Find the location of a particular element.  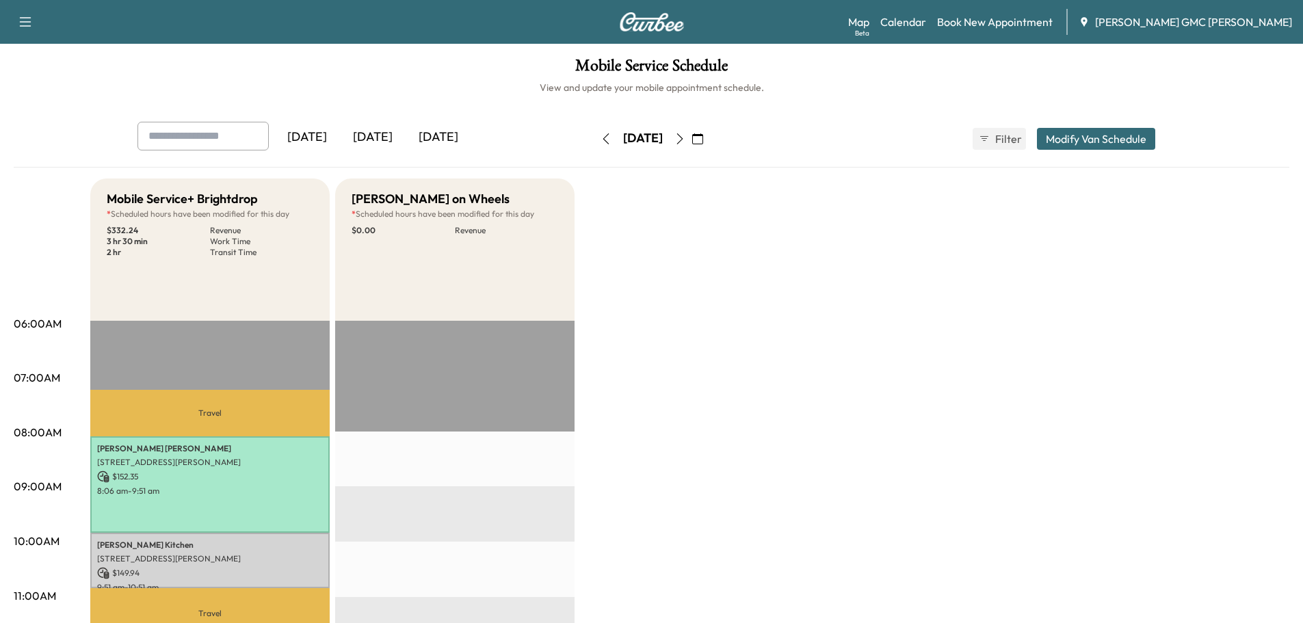

p: 3 hr 30 min is located at coordinates (158, 241).